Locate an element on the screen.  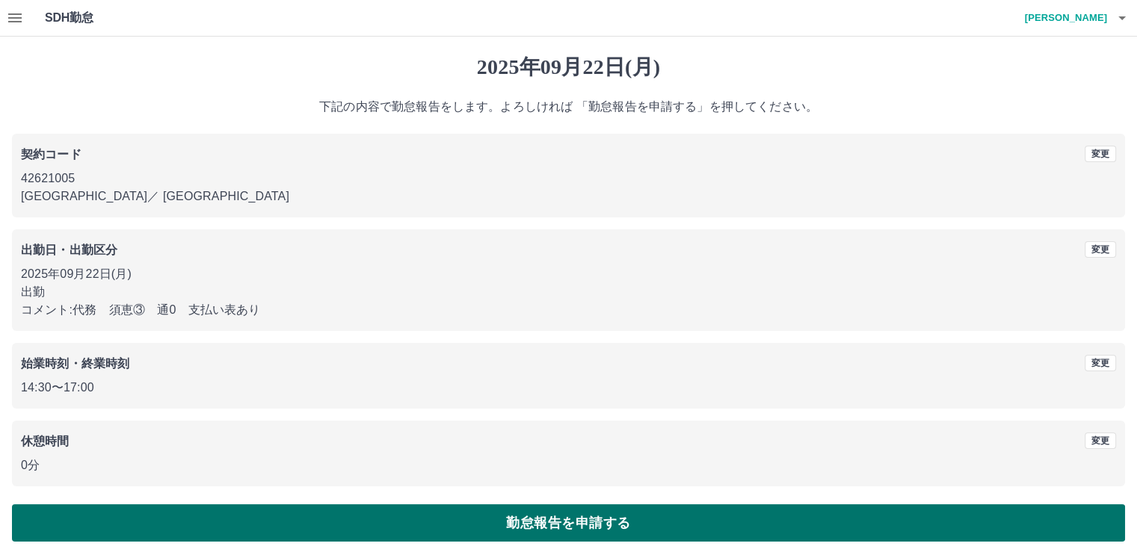
p: 0分 is located at coordinates (568, 466).